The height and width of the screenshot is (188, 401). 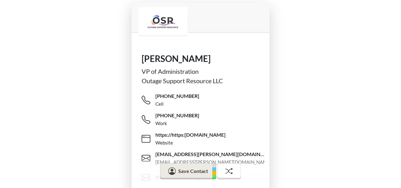 What do you see at coordinates (161, 123) in the screenshot?
I see `div: Work` at bounding box center [161, 123].